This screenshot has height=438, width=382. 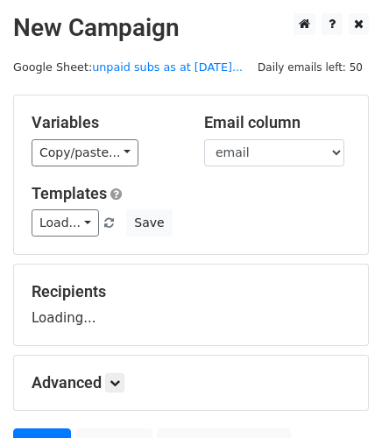 What do you see at coordinates (191, 305) in the screenshot?
I see `div: Loading...` at bounding box center [191, 305].